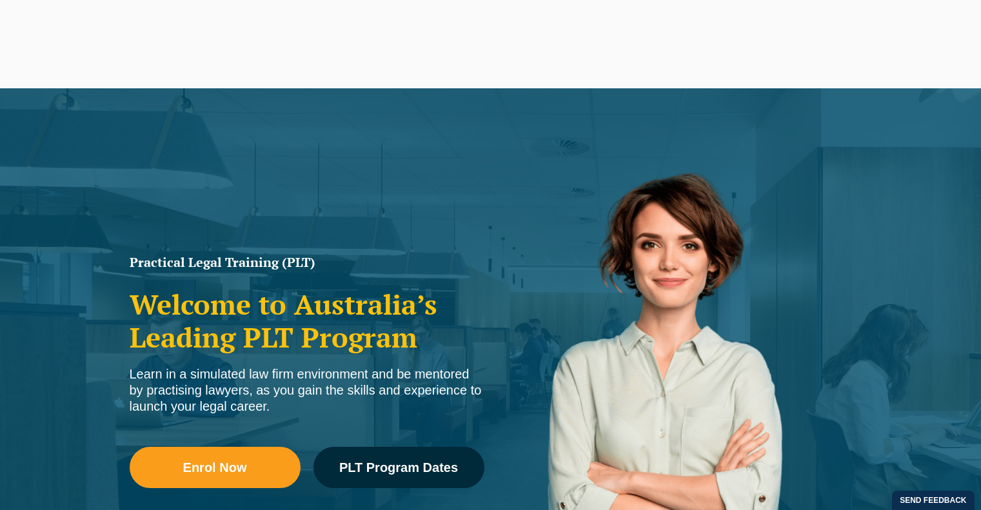 The height and width of the screenshot is (510, 981). I want to click on div: Learn in a simulated law firm environment and be mentored by practising lawyers, as you gain the ..., so click(307, 390).